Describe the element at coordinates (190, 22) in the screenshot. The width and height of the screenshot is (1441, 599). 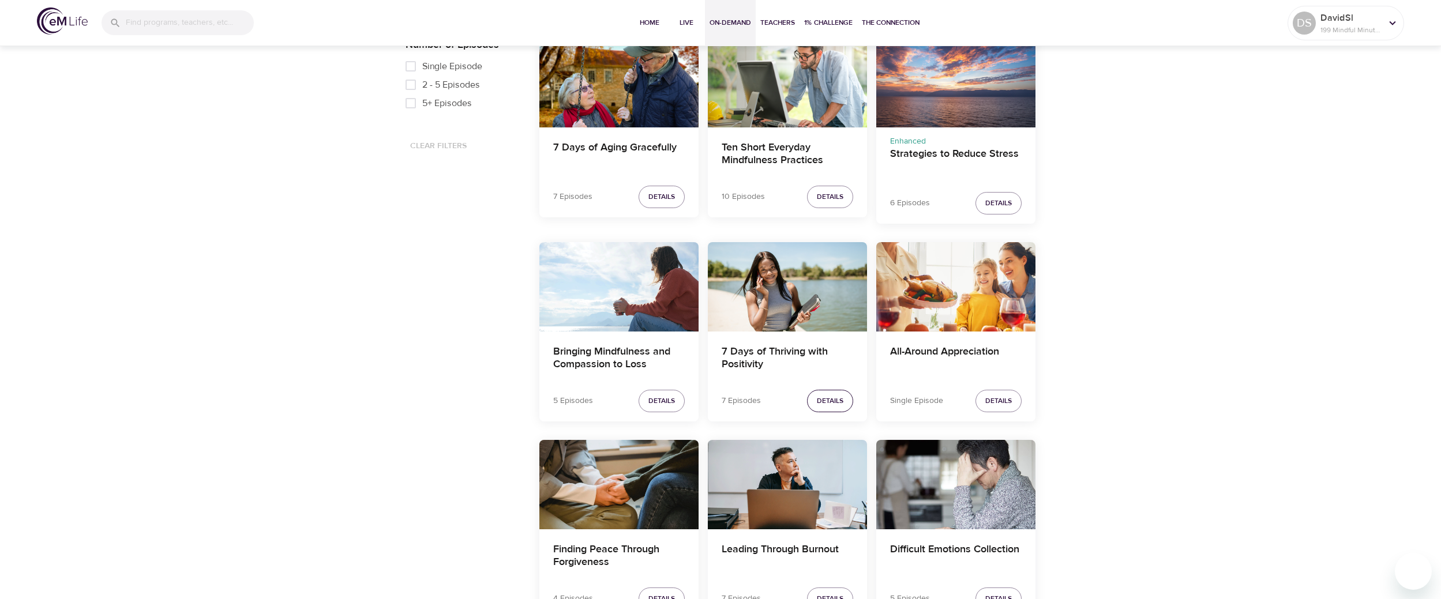
I see `input: Find programs, teachers, etc...` at that location.